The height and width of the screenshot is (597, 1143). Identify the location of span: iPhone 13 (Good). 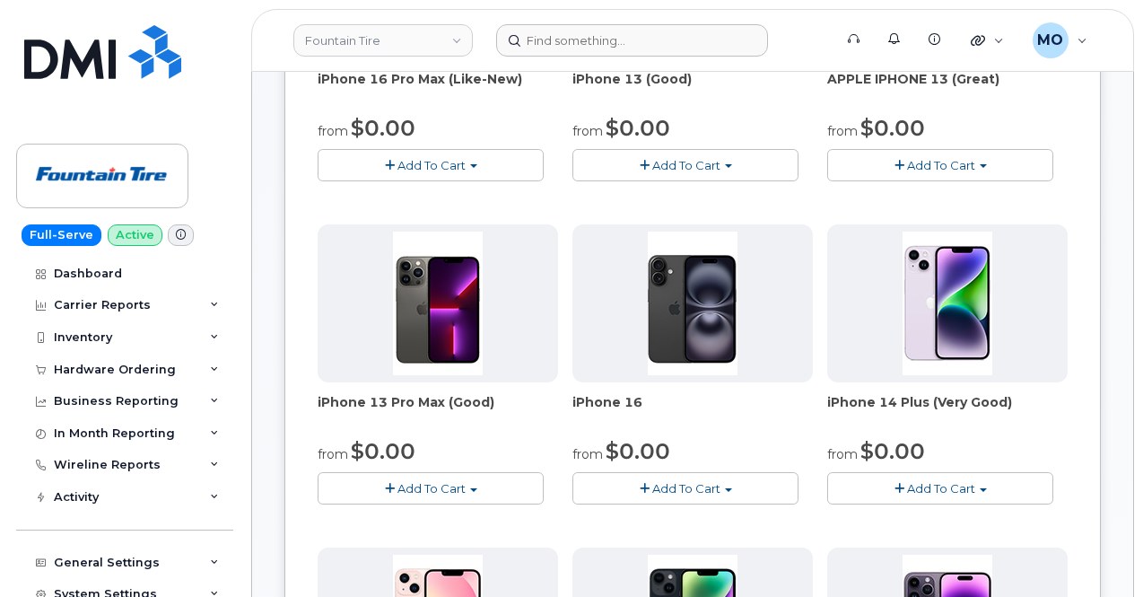
(693, 88).